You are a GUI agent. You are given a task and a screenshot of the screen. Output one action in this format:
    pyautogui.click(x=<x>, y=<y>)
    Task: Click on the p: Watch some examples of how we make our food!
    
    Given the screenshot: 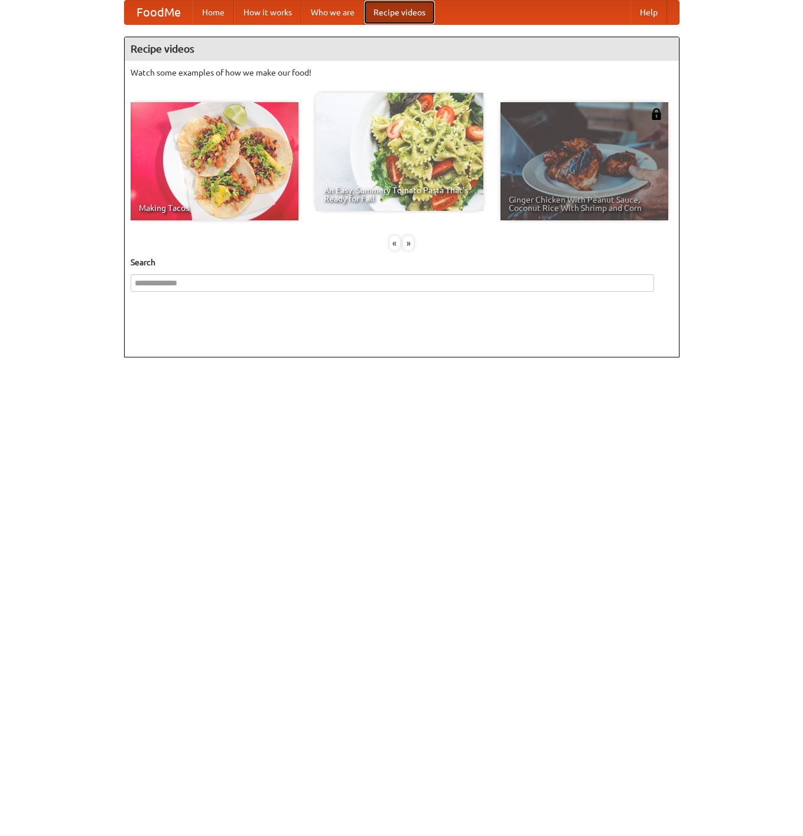 What is the action you would take?
    pyautogui.click(x=402, y=73)
    